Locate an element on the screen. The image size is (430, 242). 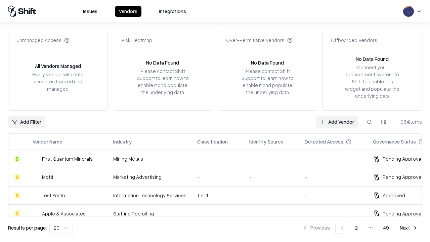
div: Connect your procurement system to Shift to enable this widget and populate the underlying data is located at coordinates (373, 82).